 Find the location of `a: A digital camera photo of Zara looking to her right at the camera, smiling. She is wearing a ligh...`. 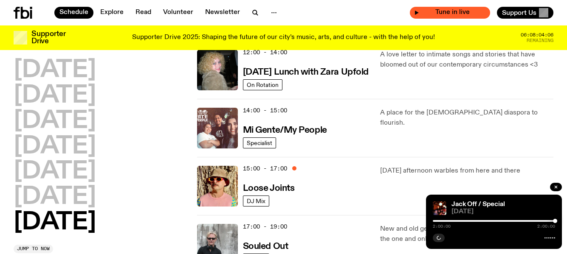

a: A digital camera photo of Zara looking to her right at the camera, smiling. She is wearing a ligh... is located at coordinates (217, 70).